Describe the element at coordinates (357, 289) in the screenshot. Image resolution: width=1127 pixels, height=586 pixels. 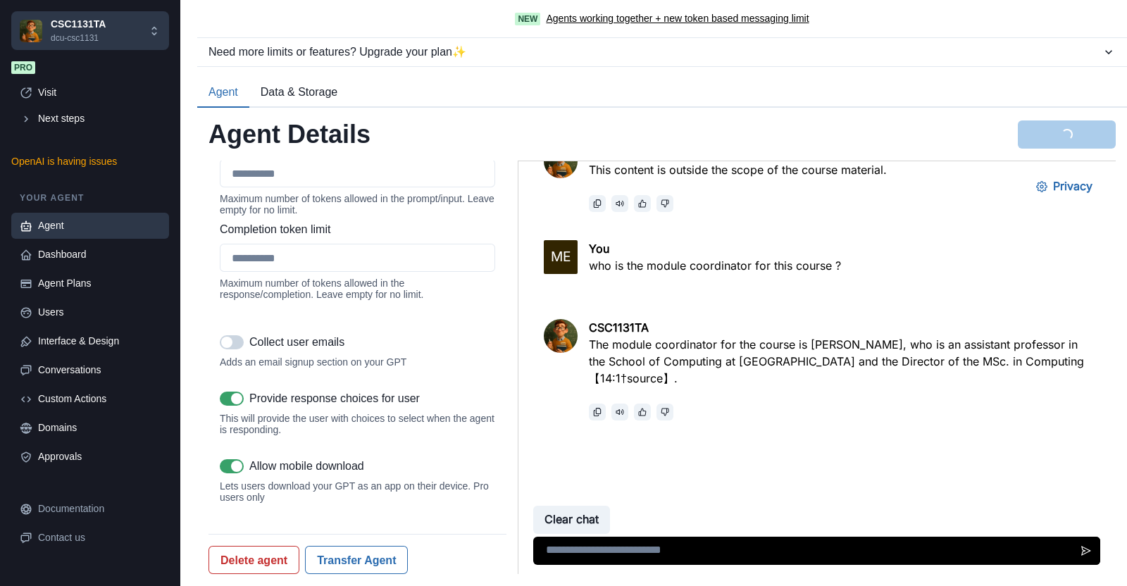
I see `div: Maximum number of tokens allowed in the response/completion. Leave empty for no limit.` at that location.